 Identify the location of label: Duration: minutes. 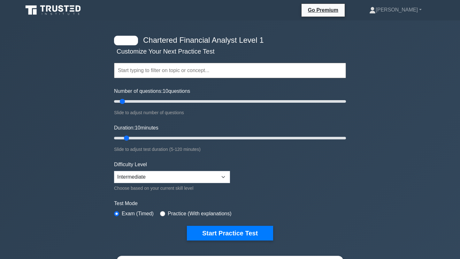
(136, 128).